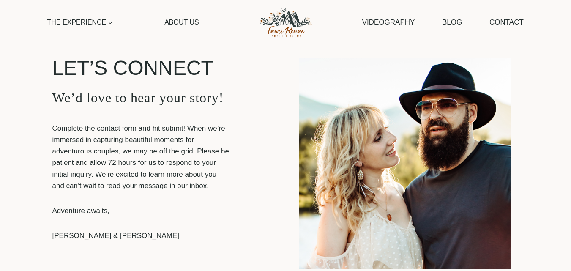 The width and height of the screenshot is (571, 271). I want to click on a: Blog, so click(452, 22).